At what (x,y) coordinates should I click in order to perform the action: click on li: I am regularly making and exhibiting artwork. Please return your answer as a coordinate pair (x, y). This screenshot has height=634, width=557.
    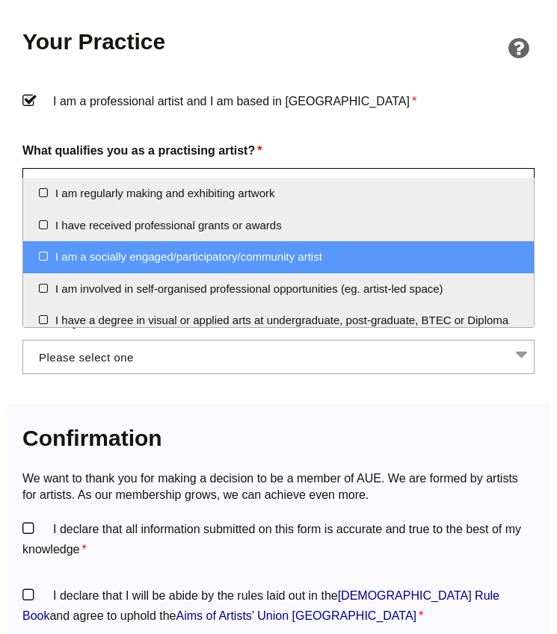
    Looking at the image, I should click on (278, 193).